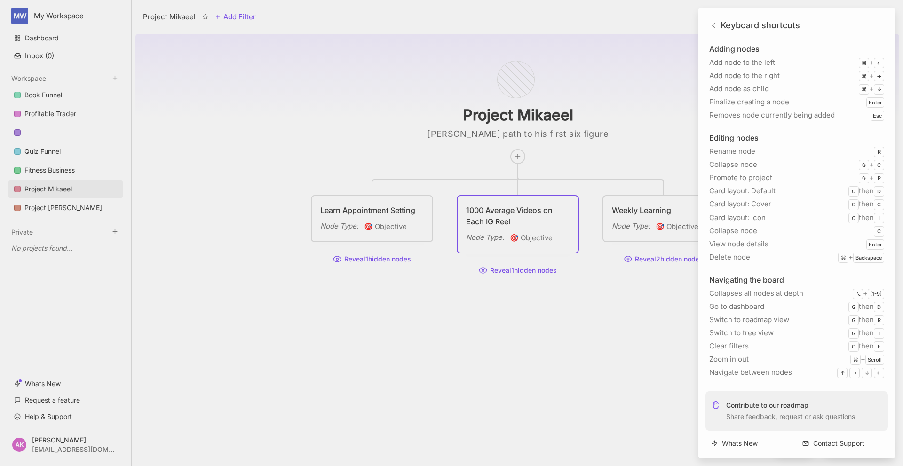 Image resolution: width=903 pixels, height=466 pixels. What do you see at coordinates (739, 89) in the screenshot?
I see `span: Add node as child` at bounding box center [739, 89].